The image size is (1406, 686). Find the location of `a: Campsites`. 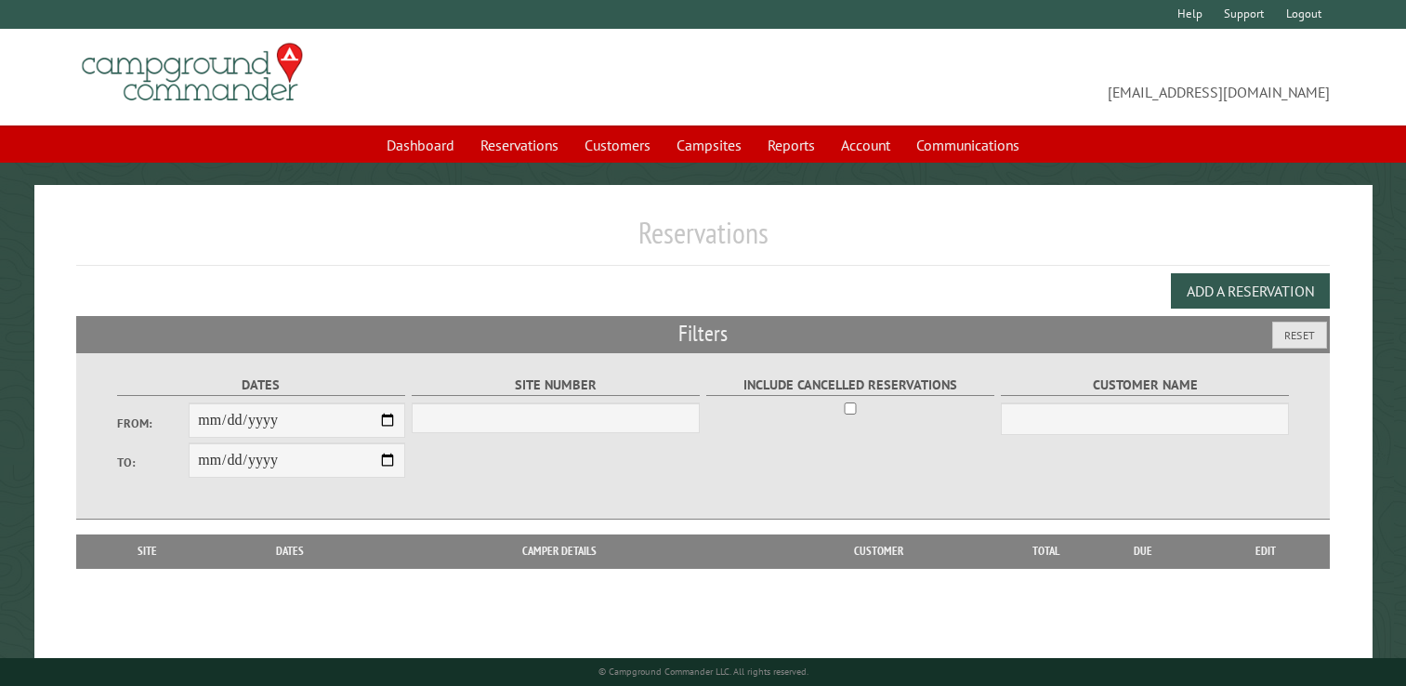

a: Campsites is located at coordinates (709, 145).